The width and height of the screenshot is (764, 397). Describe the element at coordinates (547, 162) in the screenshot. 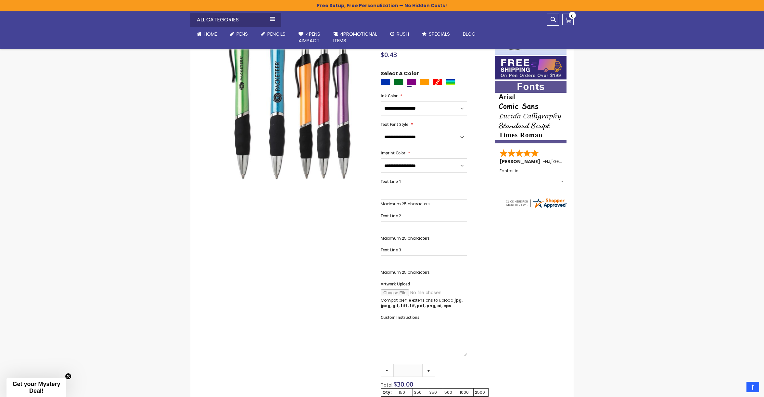

I see `span: NJ` at that location.